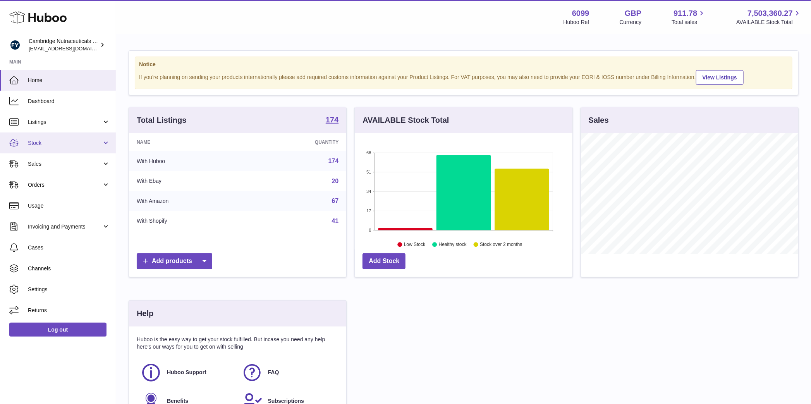  Describe the element at coordinates (369, 211) in the screenshot. I see `text: 17` at that location.